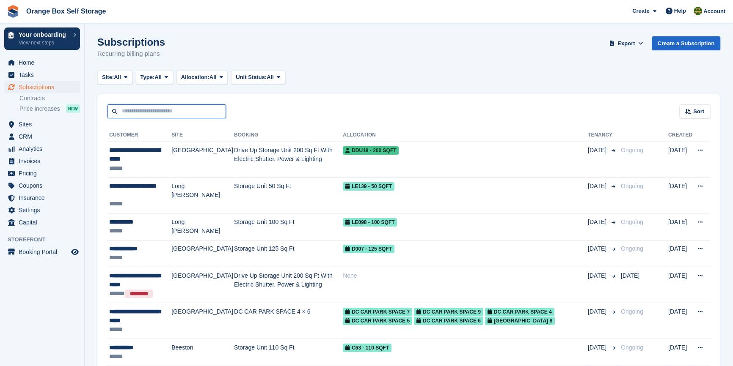 The image size is (733, 366). What do you see at coordinates (40, 109) in the screenshot?
I see `span: Price increases` at bounding box center [40, 109].